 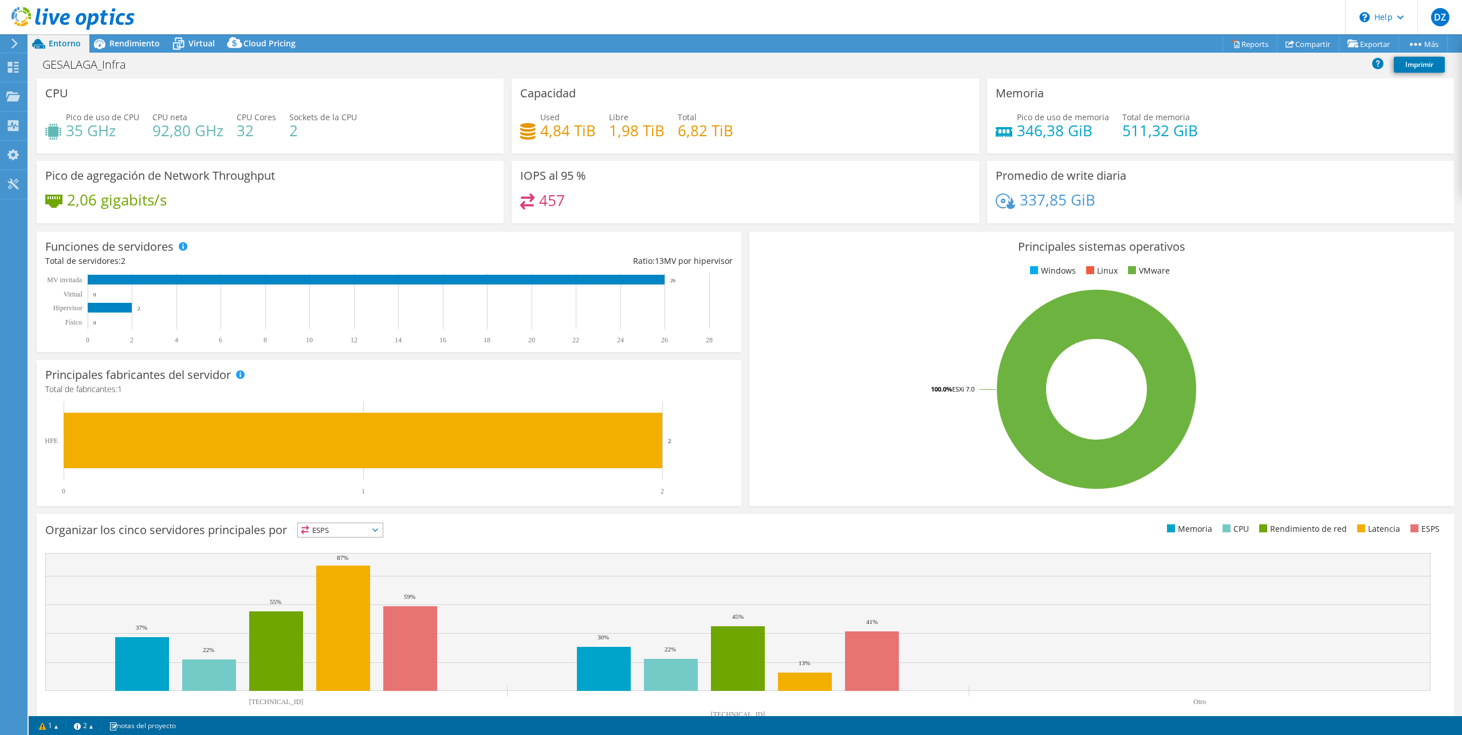 What do you see at coordinates (963, 389) in the screenshot?
I see `tspan: ESXi 7.0` at bounding box center [963, 389].